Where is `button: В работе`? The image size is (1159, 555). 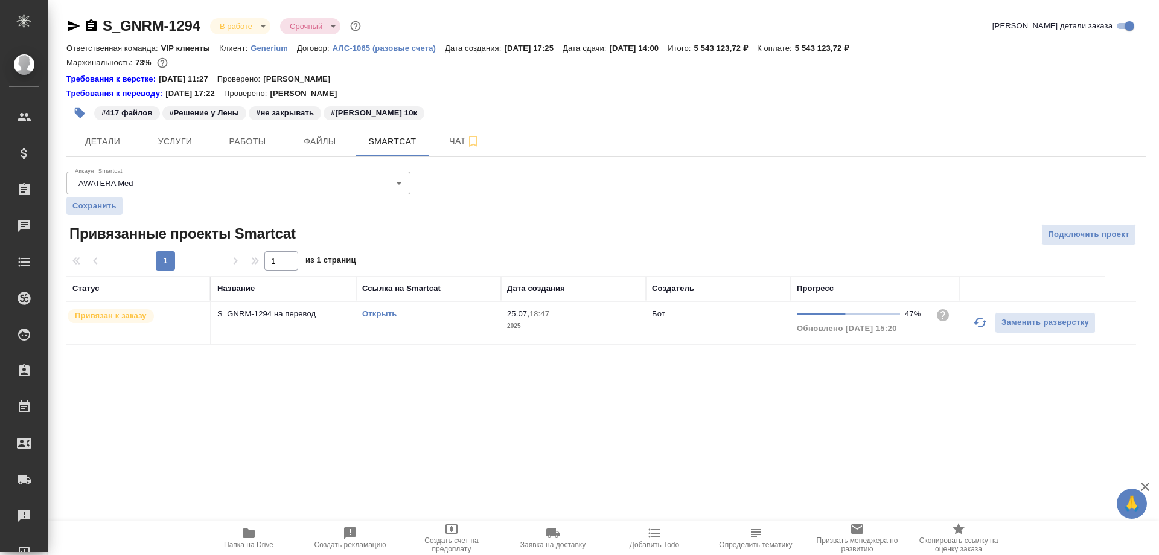 button: В работе is located at coordinates (236, 26).